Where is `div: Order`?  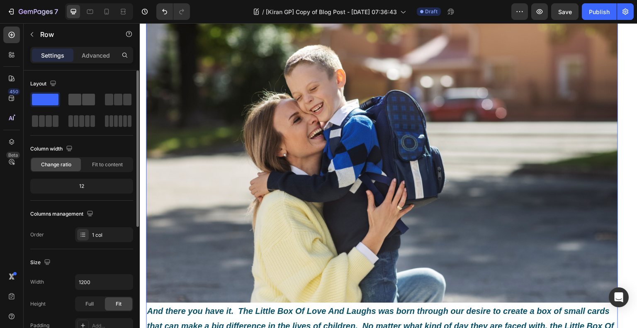
div: Order is located at coordinates (37, 235).